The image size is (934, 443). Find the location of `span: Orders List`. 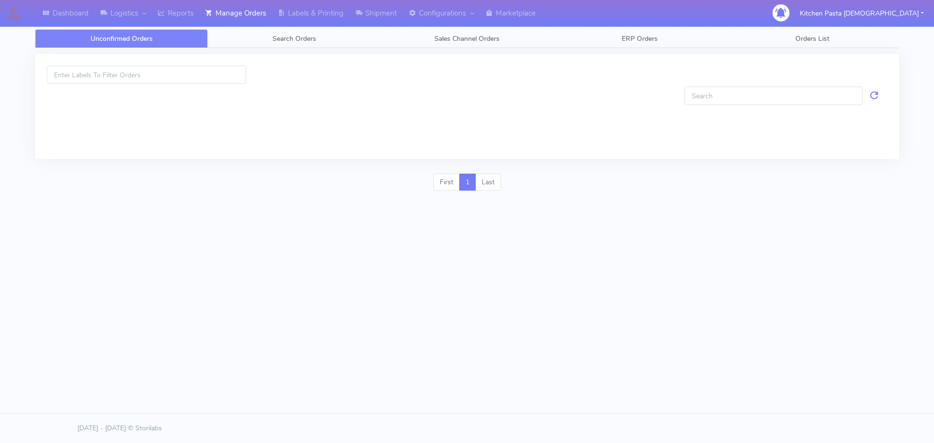

span: Orders List is located at coordinates (813, 38).